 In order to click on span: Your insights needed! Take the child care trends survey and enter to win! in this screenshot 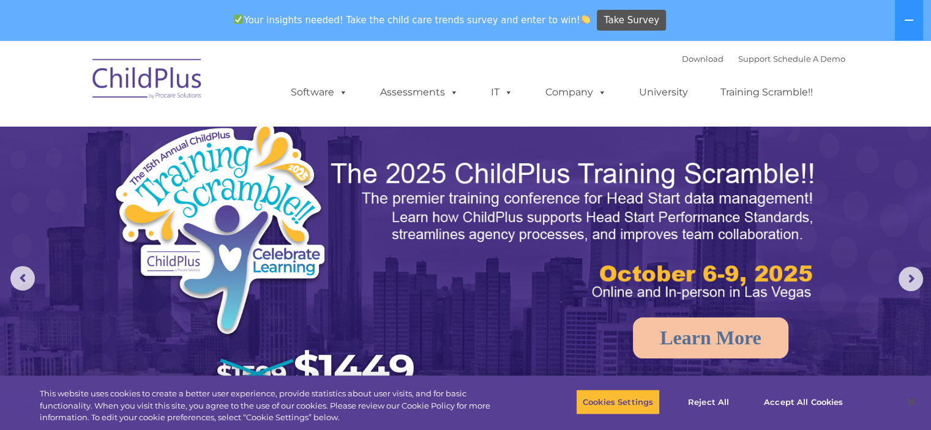, I will do `click(412, 20)`.